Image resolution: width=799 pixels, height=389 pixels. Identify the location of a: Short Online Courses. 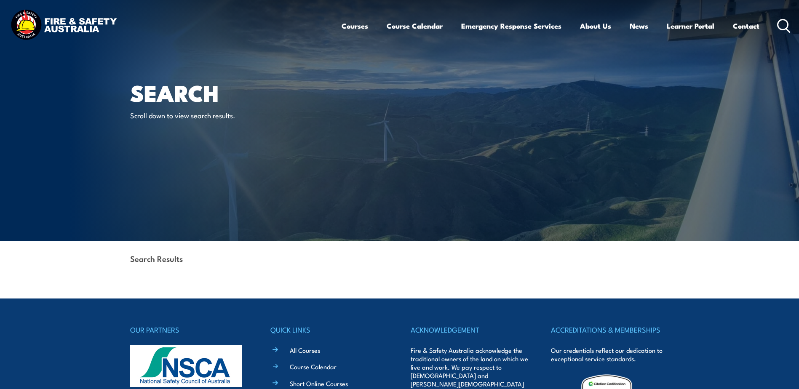
(319, 383).